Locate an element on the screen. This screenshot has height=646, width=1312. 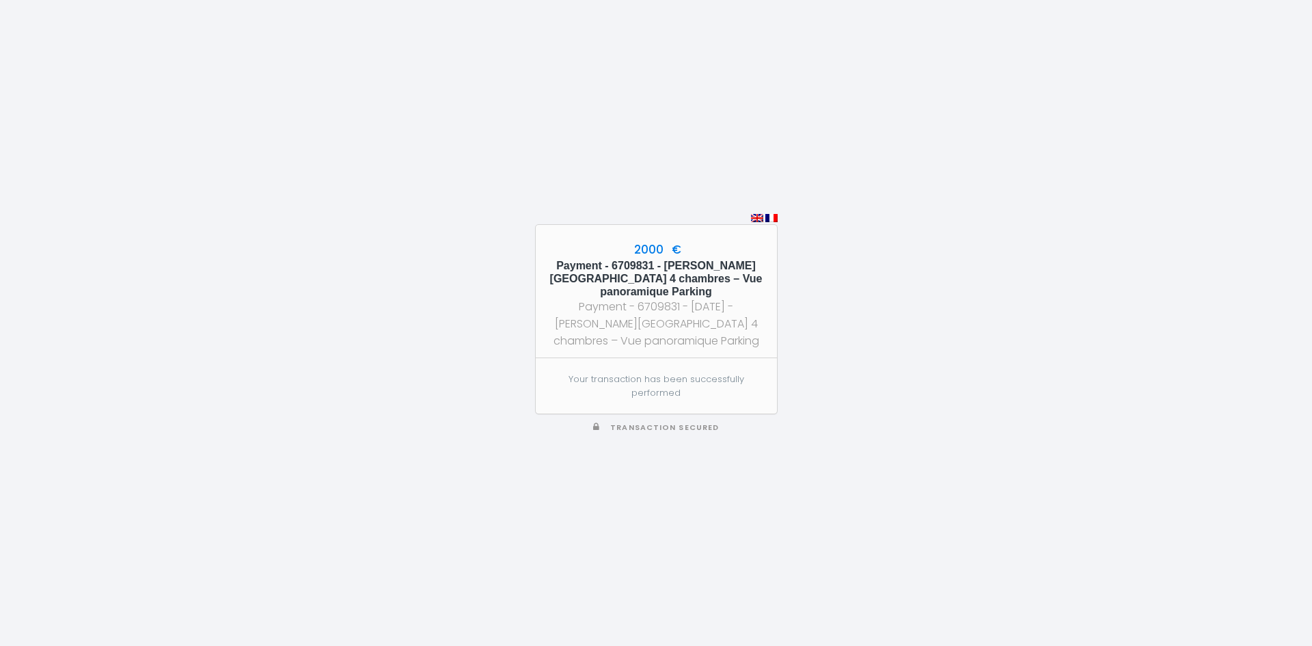
img: fr.png is located at coordinates (771, 218).